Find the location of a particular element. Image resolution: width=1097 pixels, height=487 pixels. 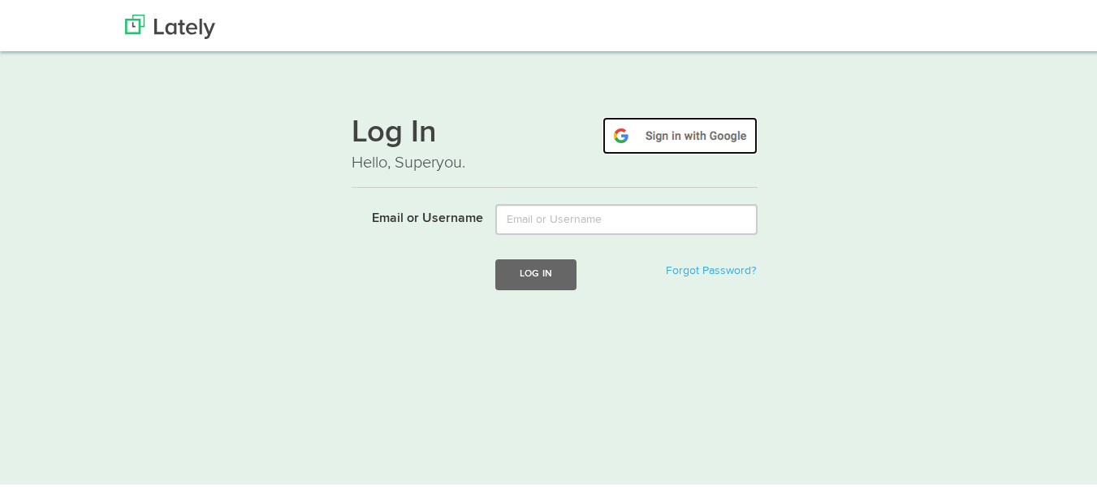

img: Lately is located at coordinates (170, 24).